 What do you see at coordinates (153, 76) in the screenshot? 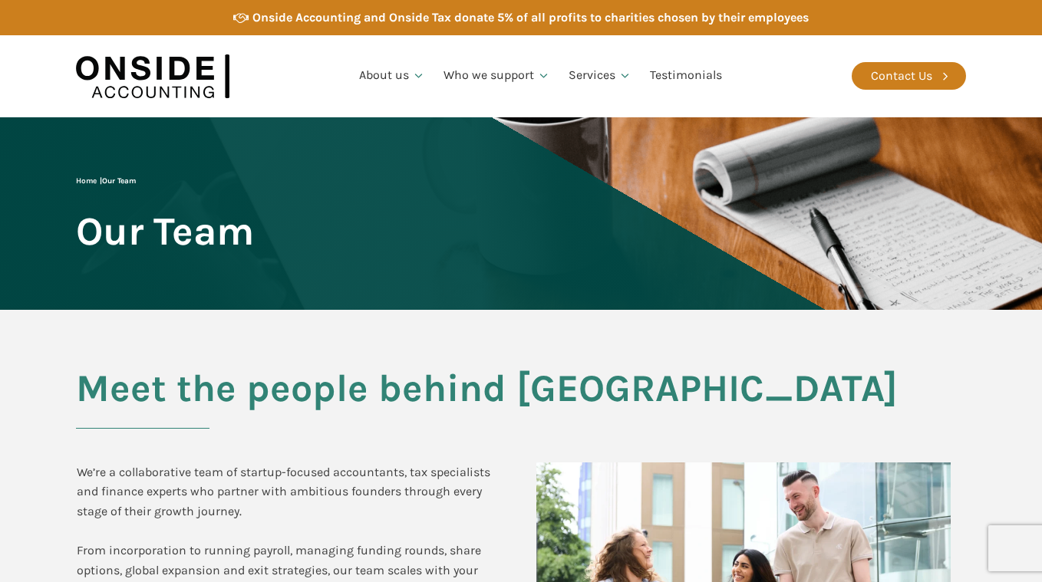
I see `img: Onside Accounting` at bounding box center [153, 76].